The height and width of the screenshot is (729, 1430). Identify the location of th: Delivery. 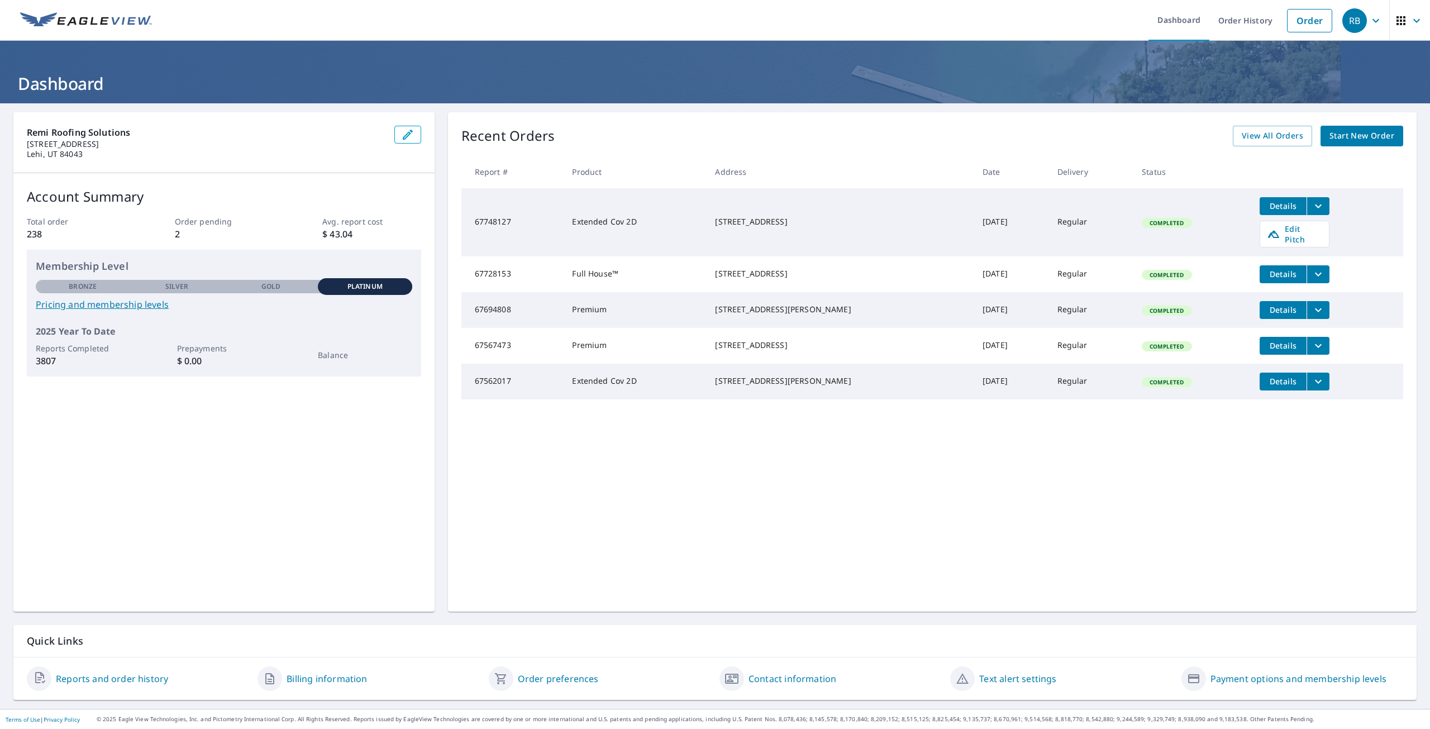
(1091, 172).